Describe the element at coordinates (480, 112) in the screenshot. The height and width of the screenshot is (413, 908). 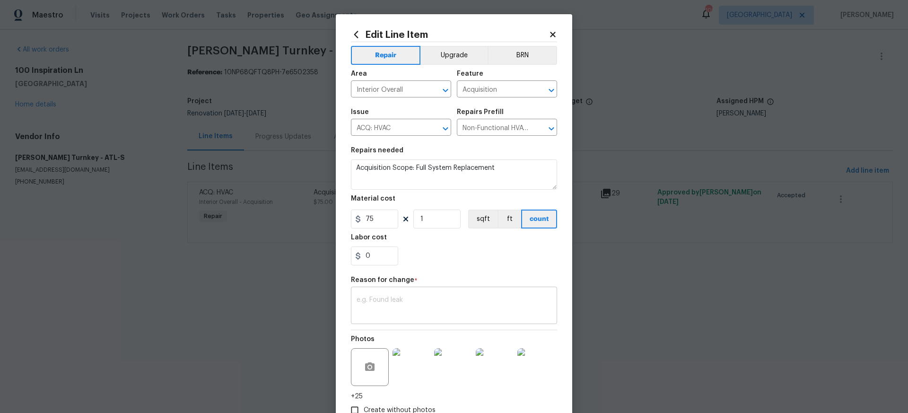
I see `h5: Repairs Prefill` at that location.